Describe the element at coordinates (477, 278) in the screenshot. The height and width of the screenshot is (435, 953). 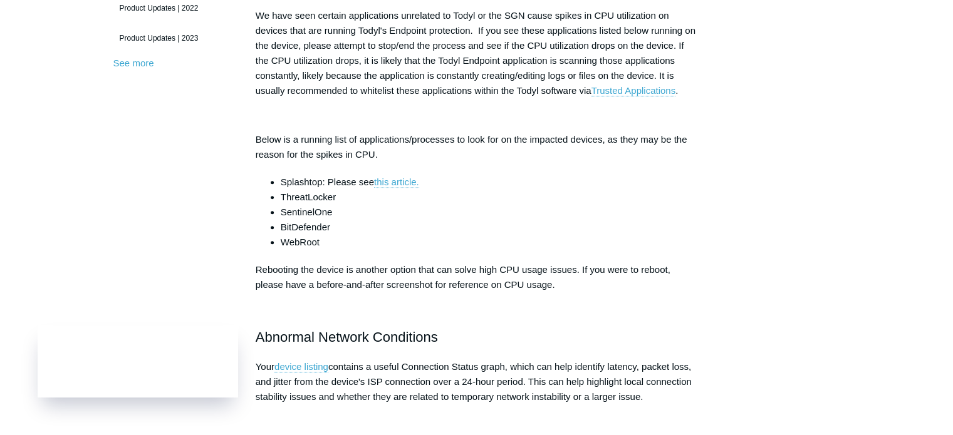
I see `p: Rebooting the device is another option that can solve high CPU usage issues. If you were to reboo...` at that location.